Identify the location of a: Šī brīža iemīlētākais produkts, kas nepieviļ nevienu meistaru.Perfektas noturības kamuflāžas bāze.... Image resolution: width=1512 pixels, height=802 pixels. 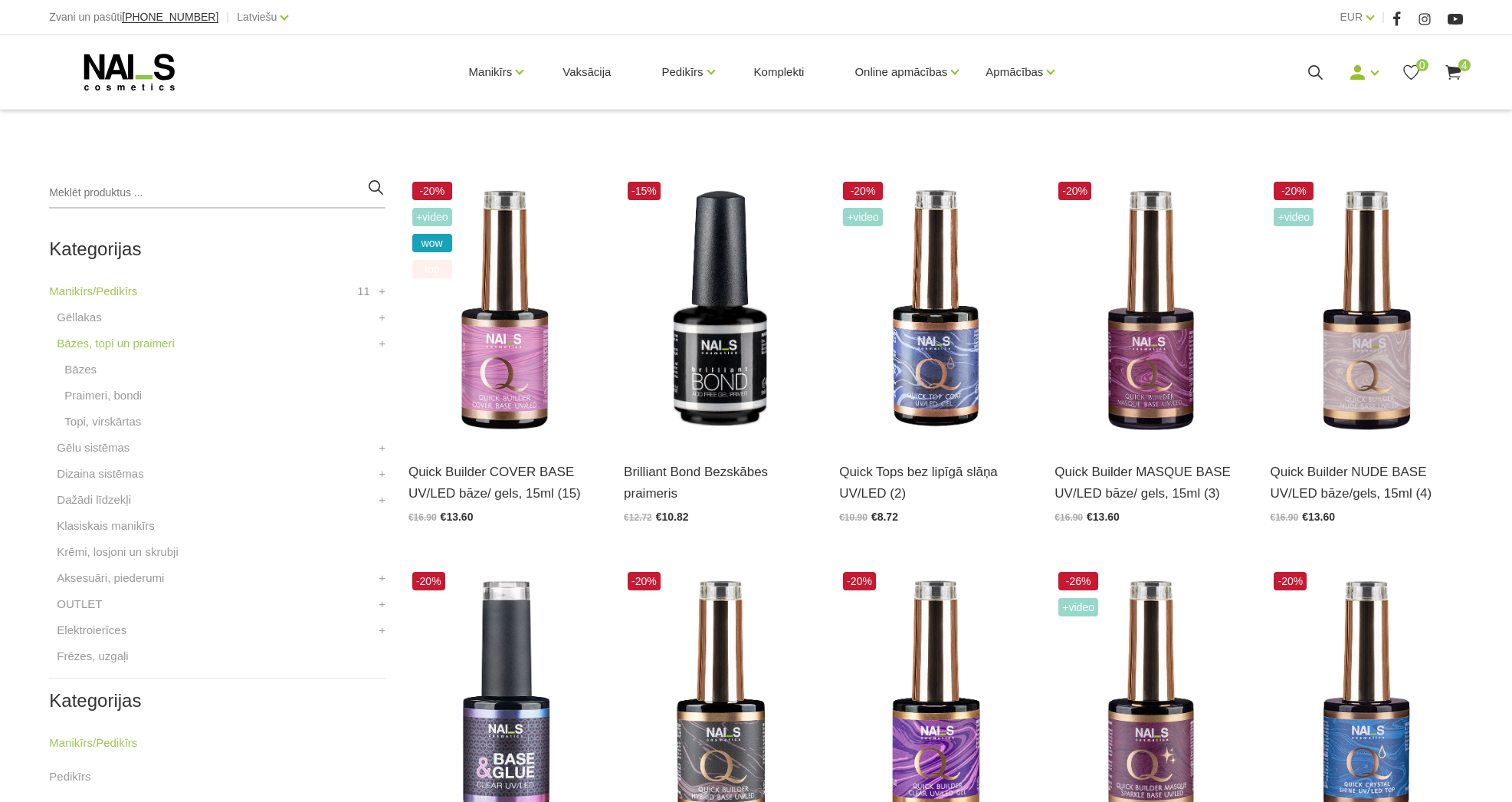
(505, 310).